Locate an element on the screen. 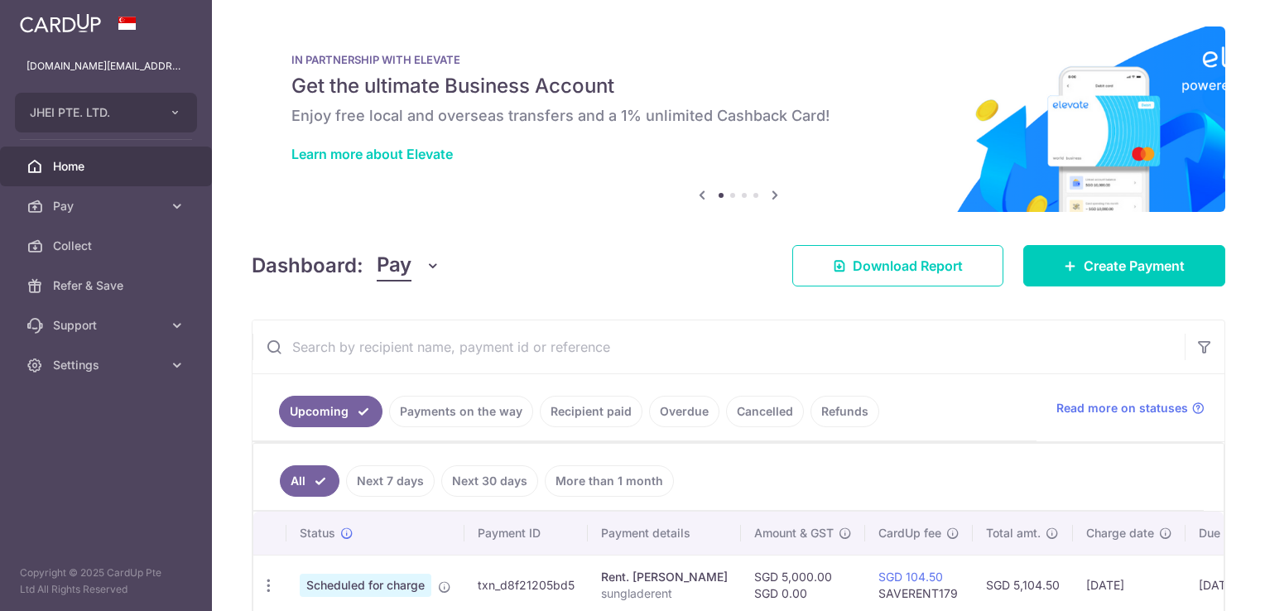  p: sungladerent is located at coordinates (664, 593).